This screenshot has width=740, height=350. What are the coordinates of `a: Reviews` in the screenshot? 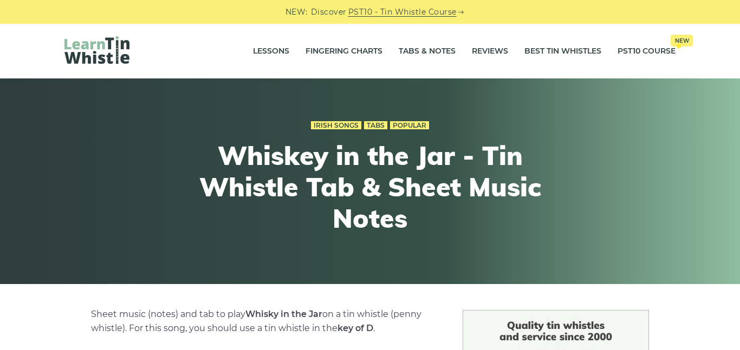 It's located at (490, 51).